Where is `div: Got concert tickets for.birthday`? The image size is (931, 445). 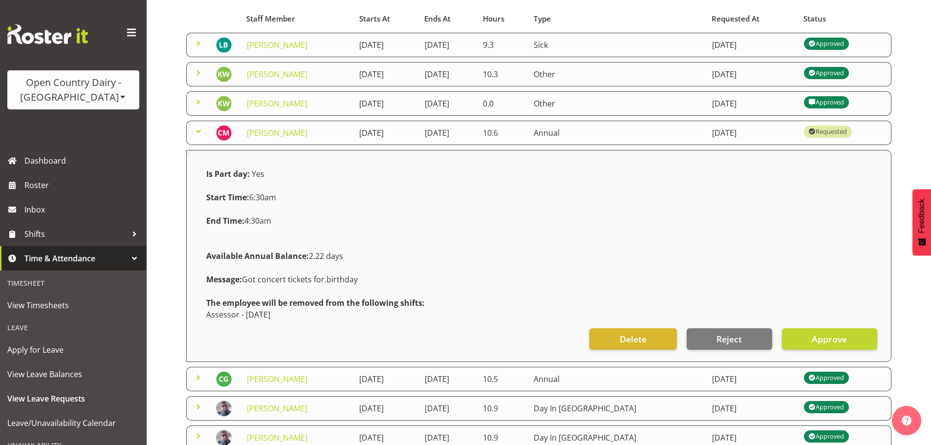
div: Got concert tickets for.birthday is located at coordinates (538, 279).